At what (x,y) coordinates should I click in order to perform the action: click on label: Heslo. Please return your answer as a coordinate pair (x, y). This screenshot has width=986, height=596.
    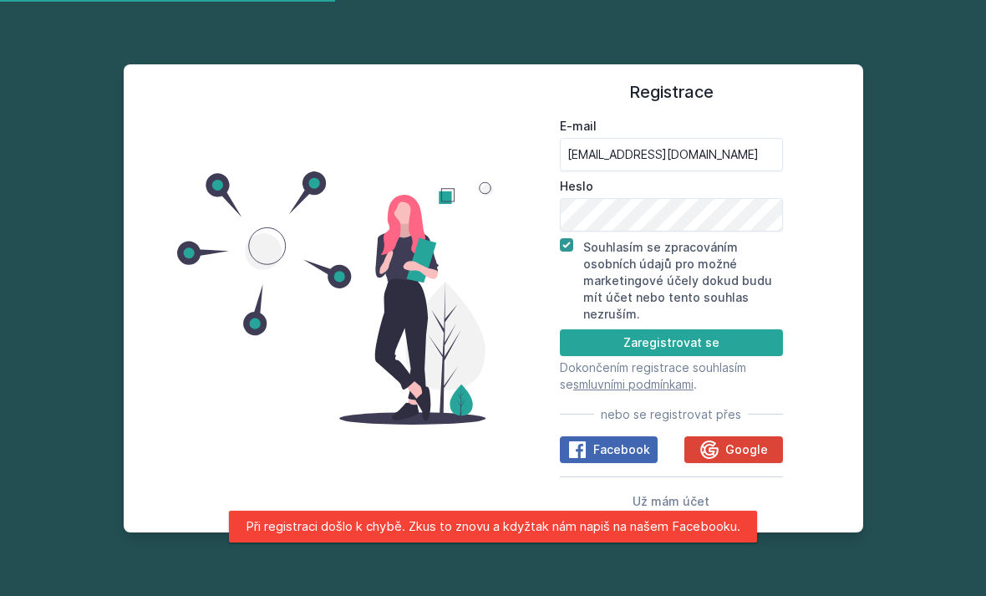
    Looking at the image, I should click on (671, 186).